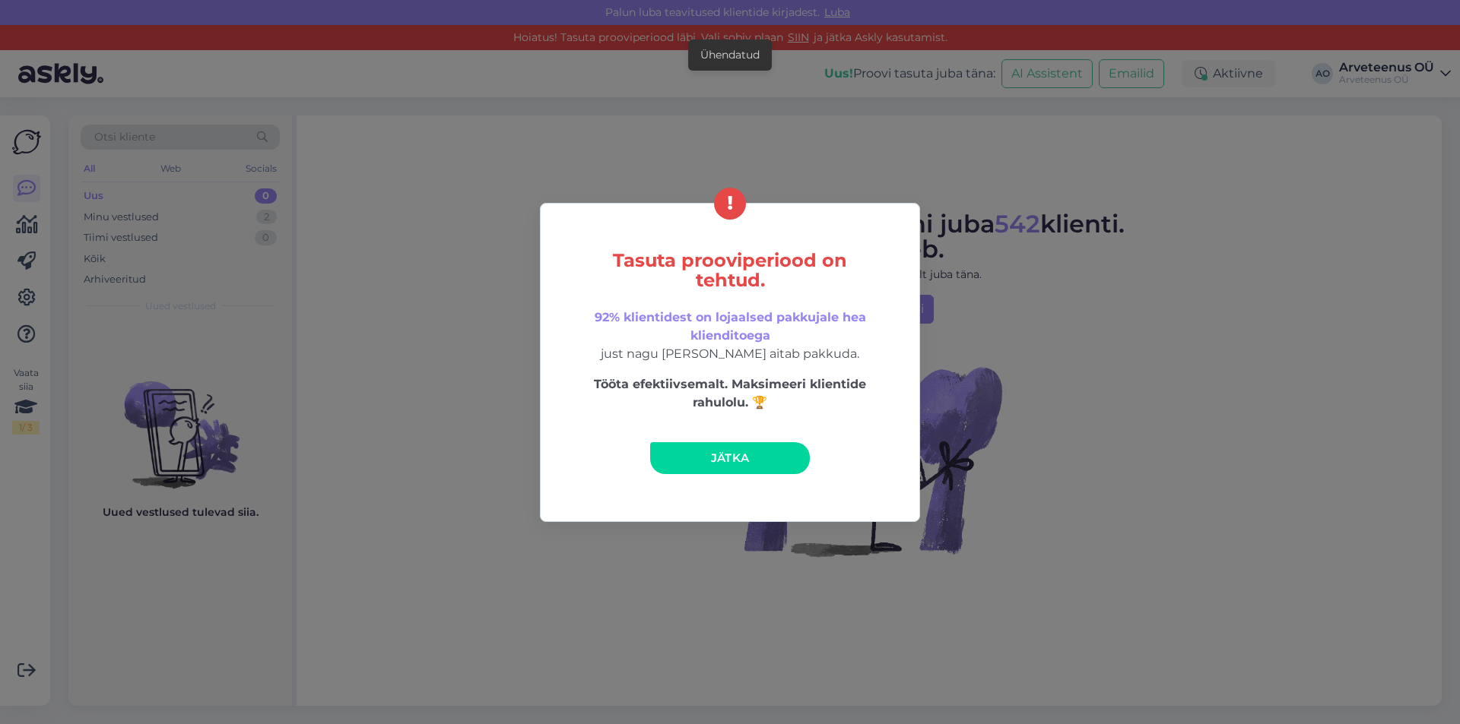 This screenshot has width=1460, height=724. What do you see at coordinates (730, 271) in the screenshot?
I see `h5: Tasuta prooviperiood on tehtud.` at bounding box center [730, 271].